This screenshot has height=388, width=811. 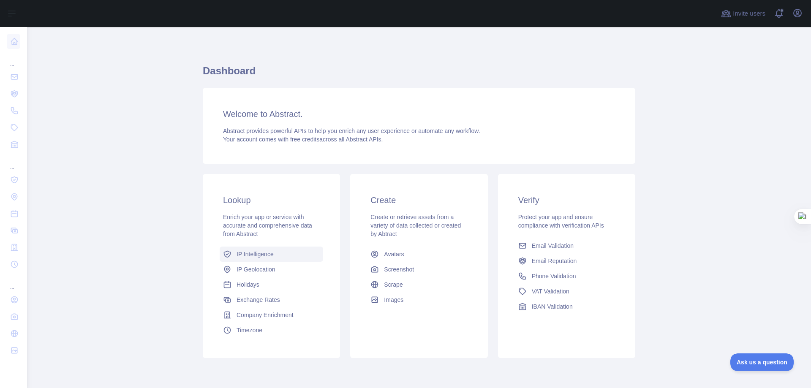 I want to click on span: Email Validation, so click(x=553, y=246).